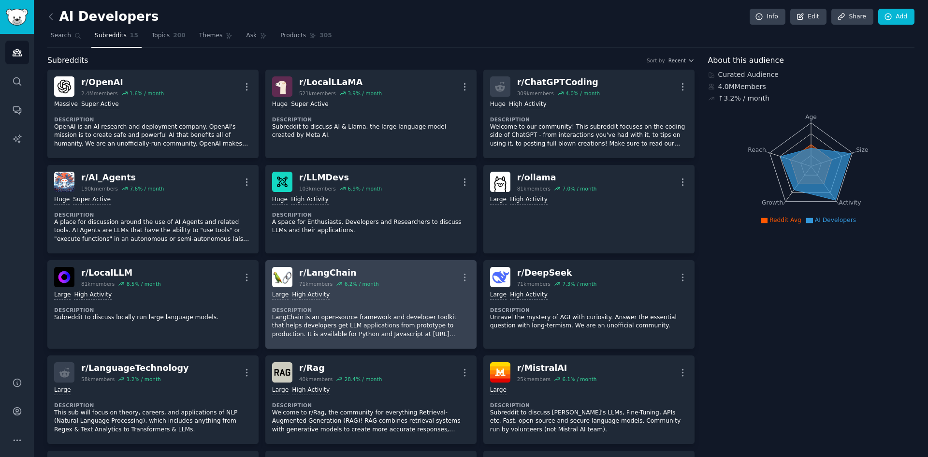  I want to click on span: 200, so click(179, 36).